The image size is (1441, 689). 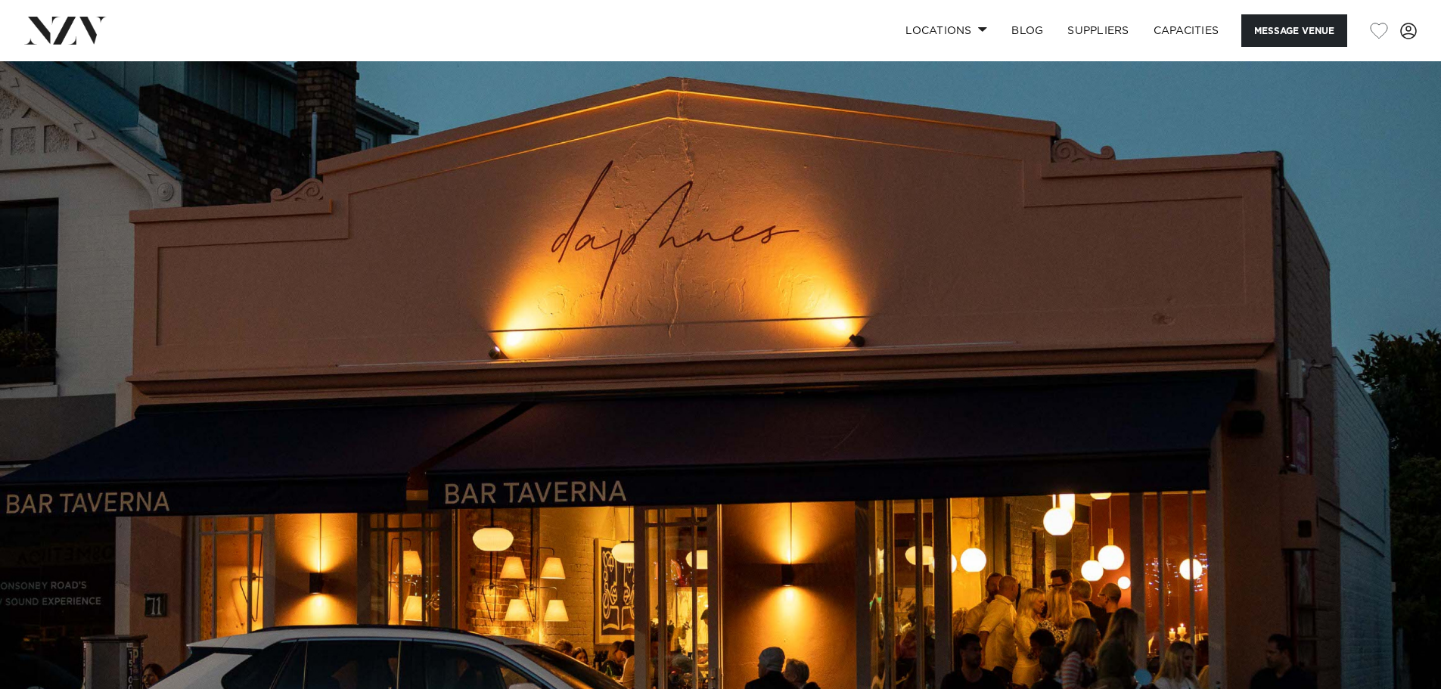 What do you see at coordinates (65, 30) in the screenshot?
I see `img: nzv-logo.png` at bounding box center [65, 30].